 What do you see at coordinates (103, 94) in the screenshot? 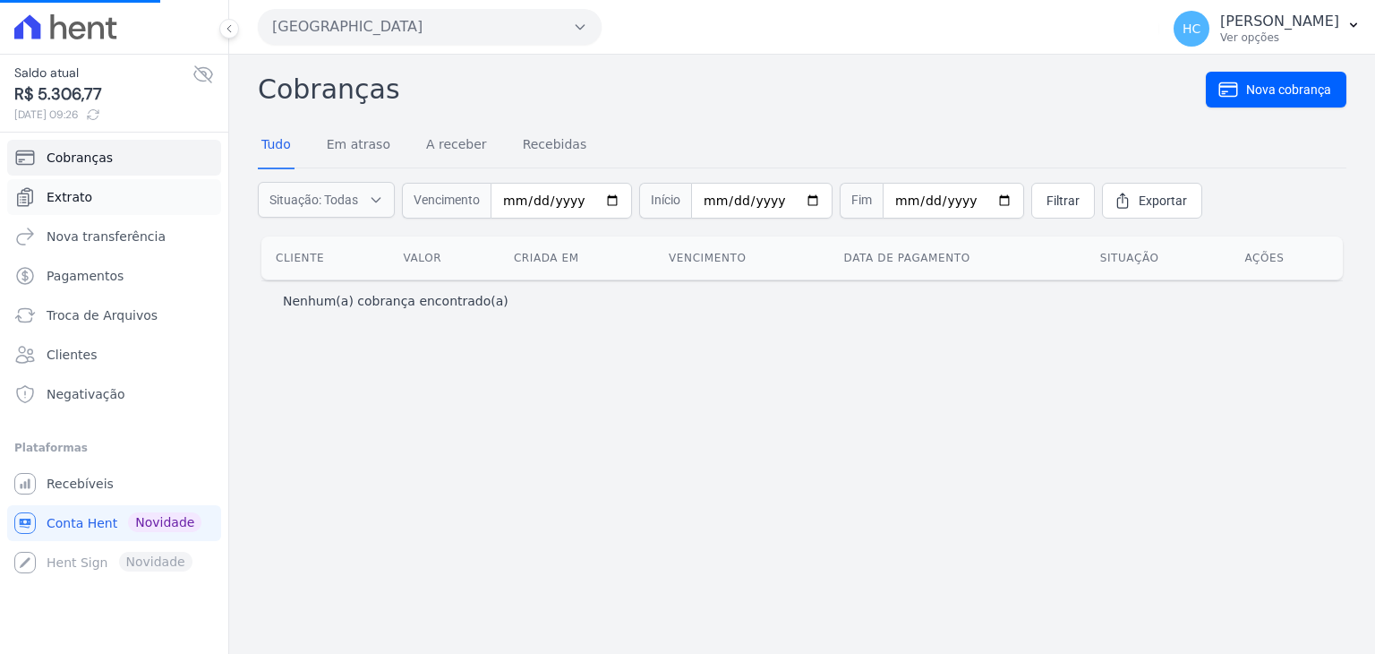
I see `span: R$ 5.306,77` at bounding box center [103, 94].